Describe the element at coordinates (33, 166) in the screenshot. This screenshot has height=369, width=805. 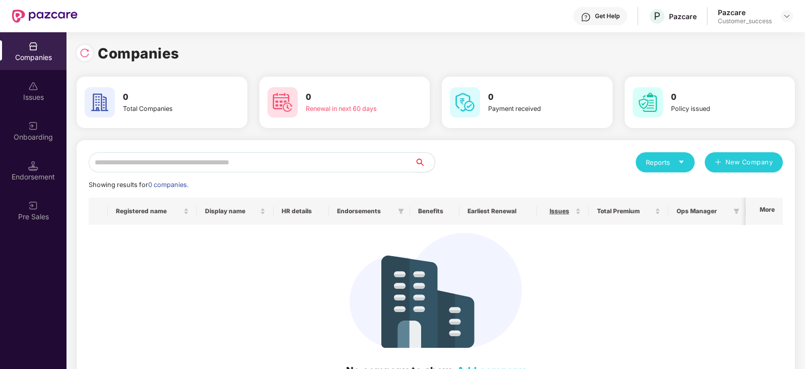
I see `img: svg+xml;base64,PHN2ZyB3aWR0aD0iMTQuNSIgaGVpZ2h0PSIxNC41IiB2aWV3Qm94PSIwIDAgMTYgMTYiIGZpbGw9Im5vbm...` at that location.